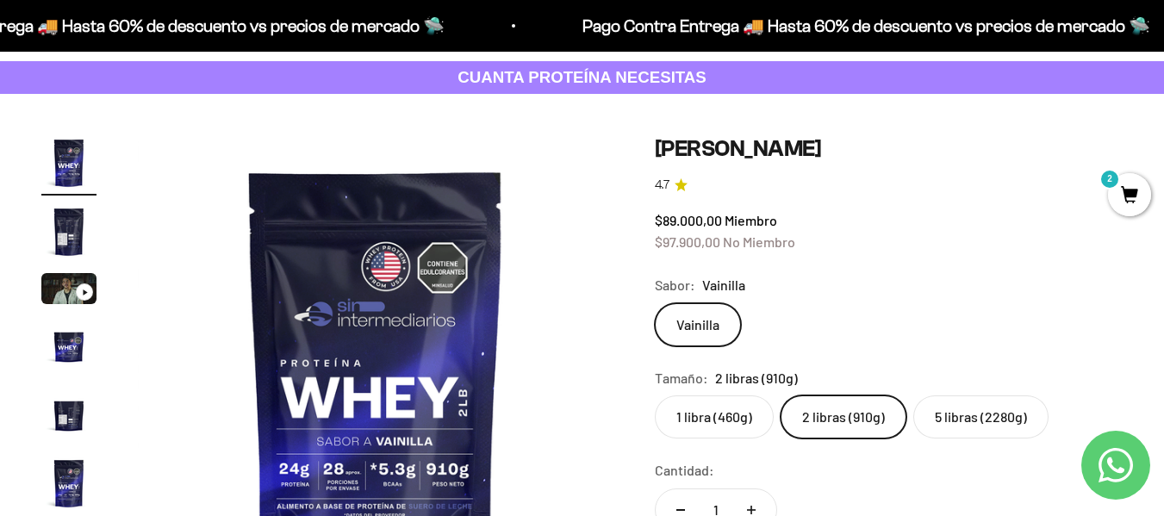  Describe the element at coordinates (724, 285) in the screenshot. I see `span: Vainilla` at that location.